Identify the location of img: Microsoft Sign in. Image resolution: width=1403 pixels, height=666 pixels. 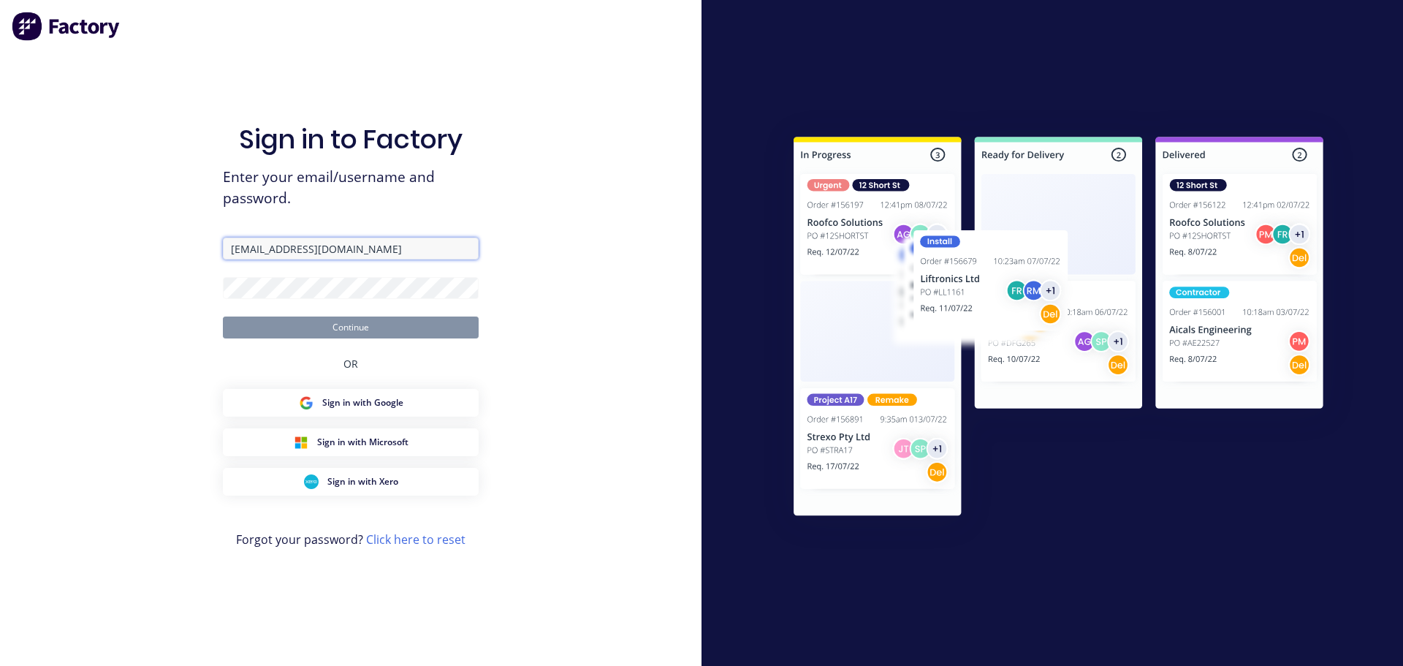
(301, 442).